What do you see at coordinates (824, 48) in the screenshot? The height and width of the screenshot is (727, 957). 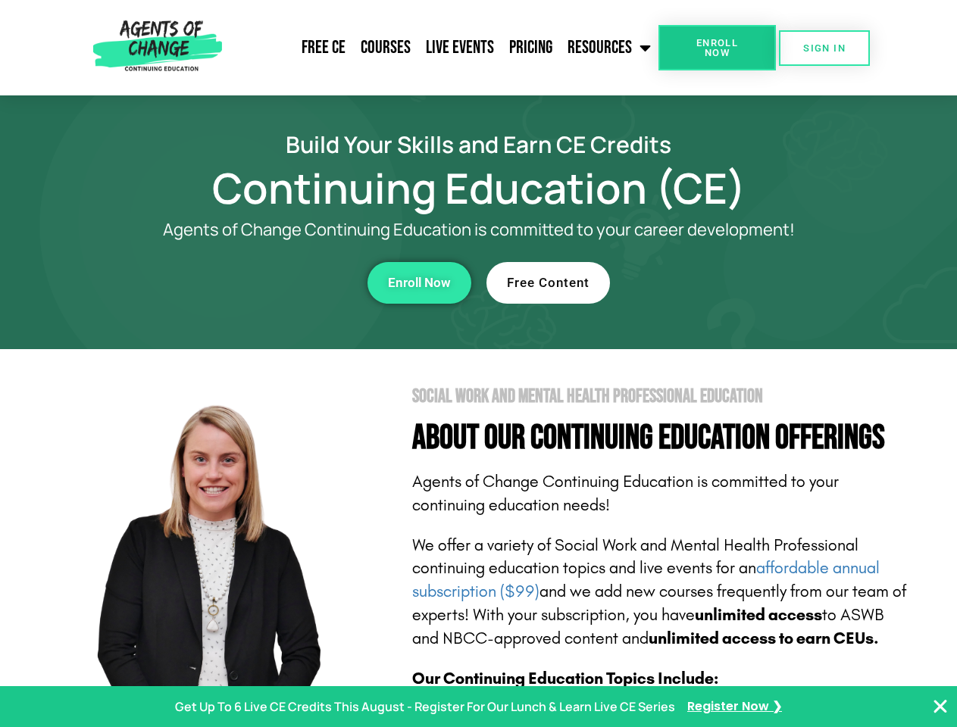 I see `a: SIGN IN` at bounding box center [824, 48].